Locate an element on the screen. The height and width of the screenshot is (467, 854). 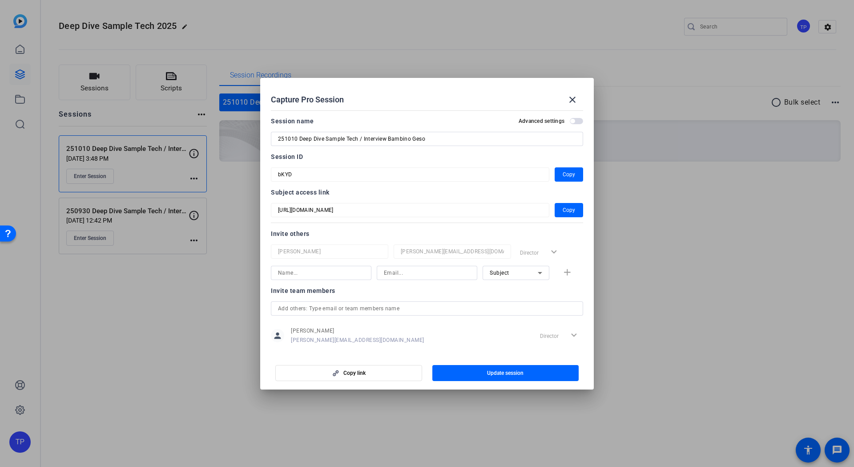
span: Copy link is located at coordinates (355, 373).